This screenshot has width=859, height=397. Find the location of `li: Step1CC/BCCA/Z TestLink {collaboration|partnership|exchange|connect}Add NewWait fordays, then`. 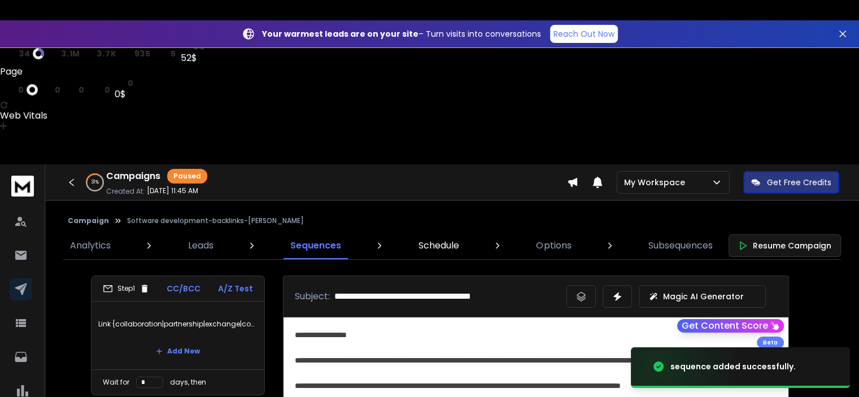

li: Step1CC/BCCA/Z TestLink {collaboration|partnership|exchange|connect}Add NewWait fordays, then is located at coordinates (178, 336).